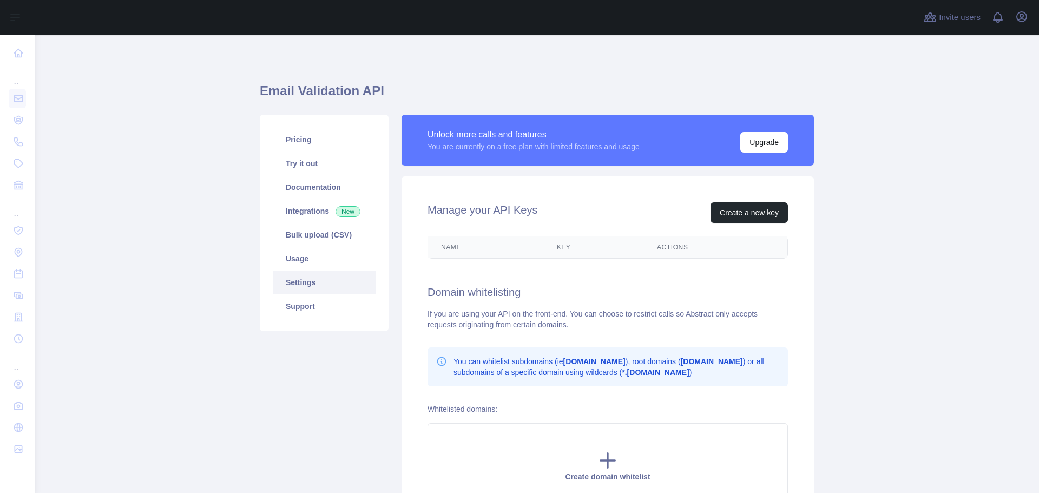  I want to click on th: Actions, so click(715, 247).